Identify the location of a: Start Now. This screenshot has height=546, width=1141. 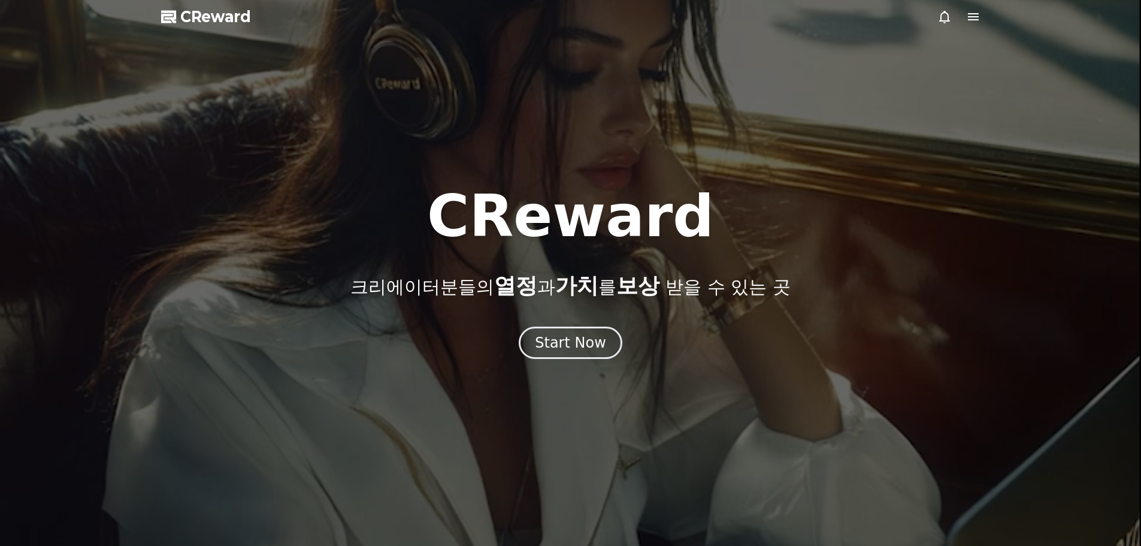
(570, 344).